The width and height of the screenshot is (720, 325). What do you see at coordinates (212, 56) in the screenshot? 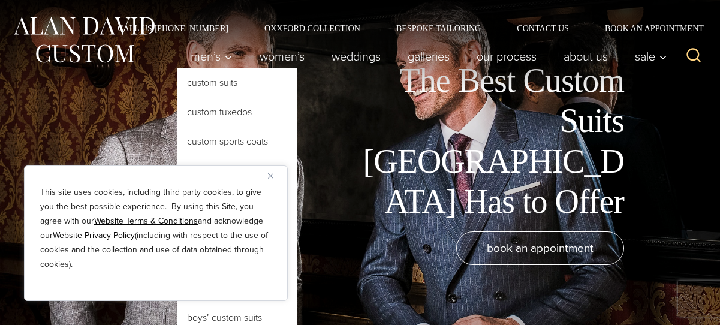
I see `span: Men’s` at bounding box center [212, 56].